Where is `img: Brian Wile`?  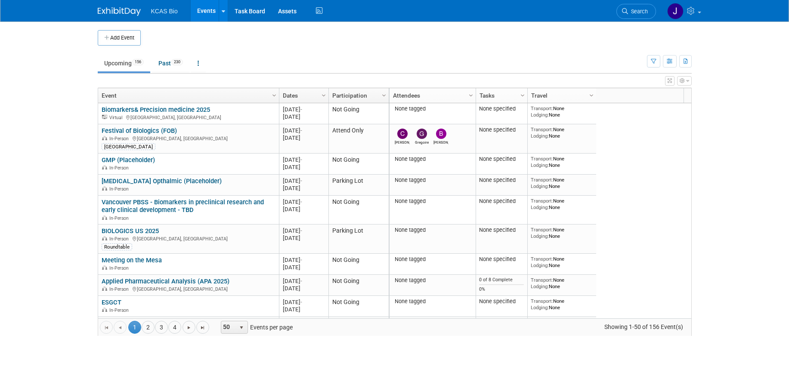 img: Brian Wile is located at coordinates (441, 134).